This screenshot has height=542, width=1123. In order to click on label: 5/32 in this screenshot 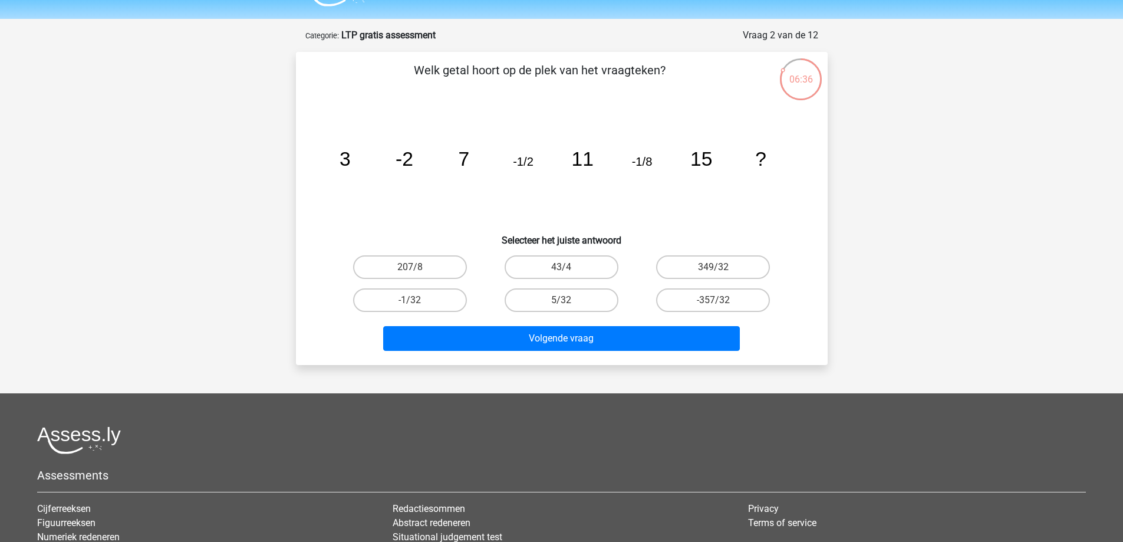, I will do `click(561, 300)`.